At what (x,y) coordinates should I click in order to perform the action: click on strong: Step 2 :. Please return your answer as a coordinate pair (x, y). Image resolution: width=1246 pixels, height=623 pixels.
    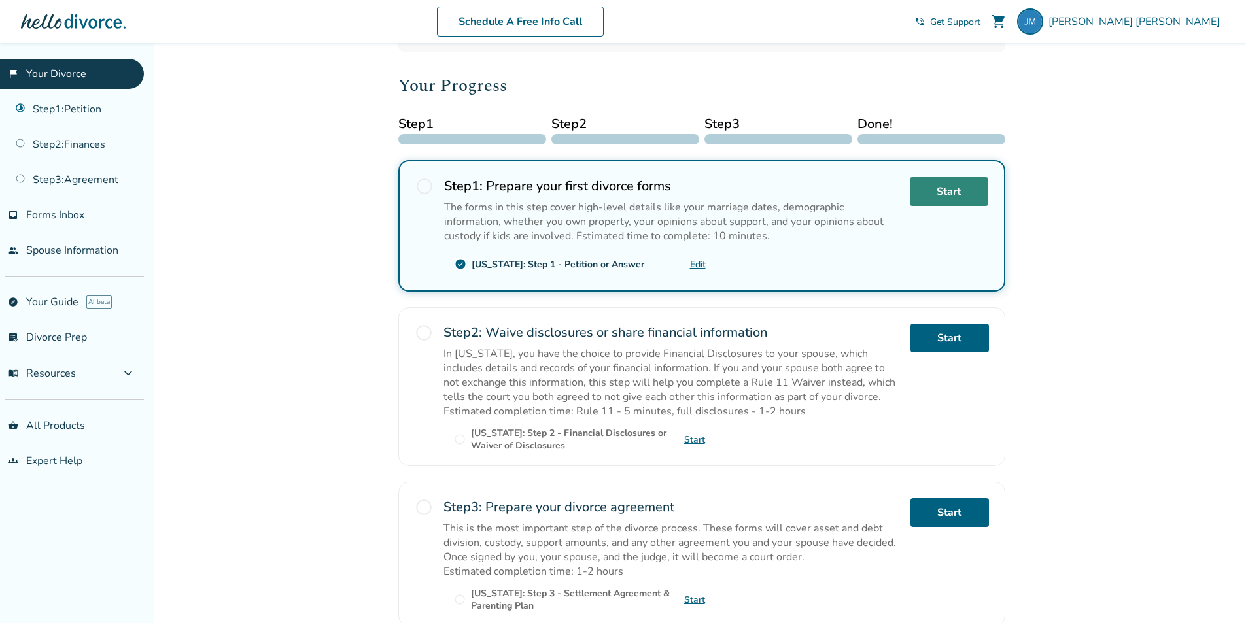
    Looking at the image, I should click on (462, 332).